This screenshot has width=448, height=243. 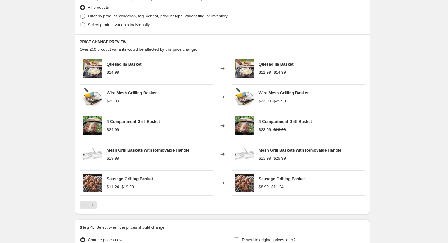 What do you see at coordinates (277, 187) in the screenshot?
I see `strike: $11.24` at bounding box center [277, 187].